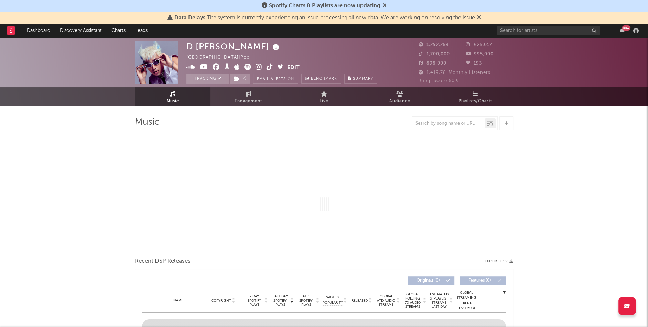  What do you see at coordinates (173, 97) in the screenshot?
I see `a: Music` at bounding box center [173, 97].